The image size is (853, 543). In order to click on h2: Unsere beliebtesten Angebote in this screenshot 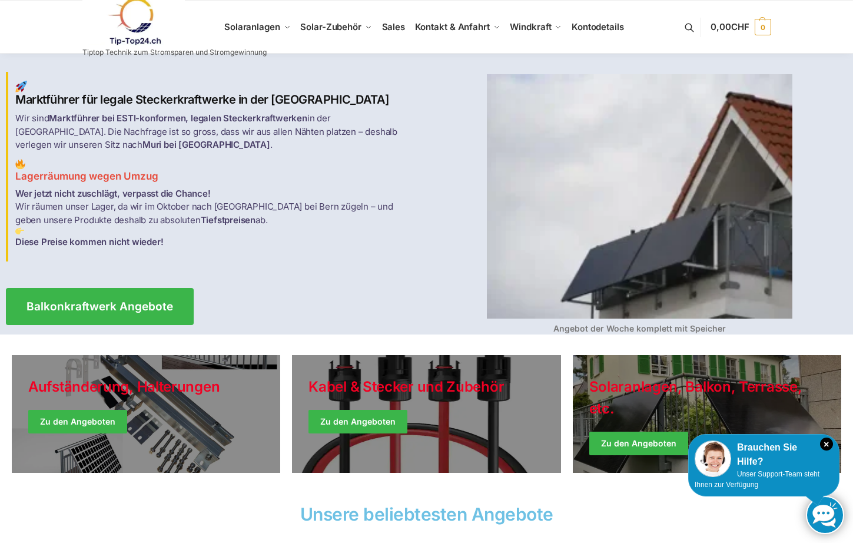, I will do `click(426, 514)`.